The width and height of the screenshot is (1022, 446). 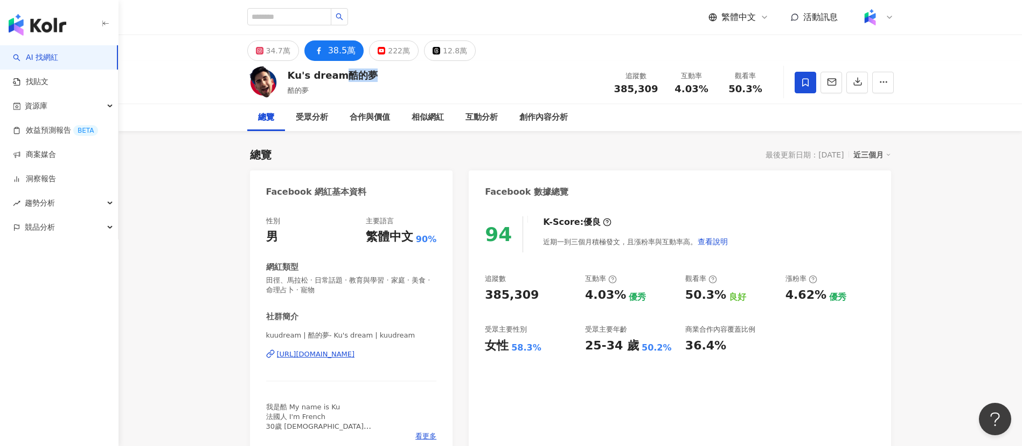 What do you see at coordinates (606, 329) in the screenshot?
I see `div: 受眾主要年齡` at bounding box center [606, 329].